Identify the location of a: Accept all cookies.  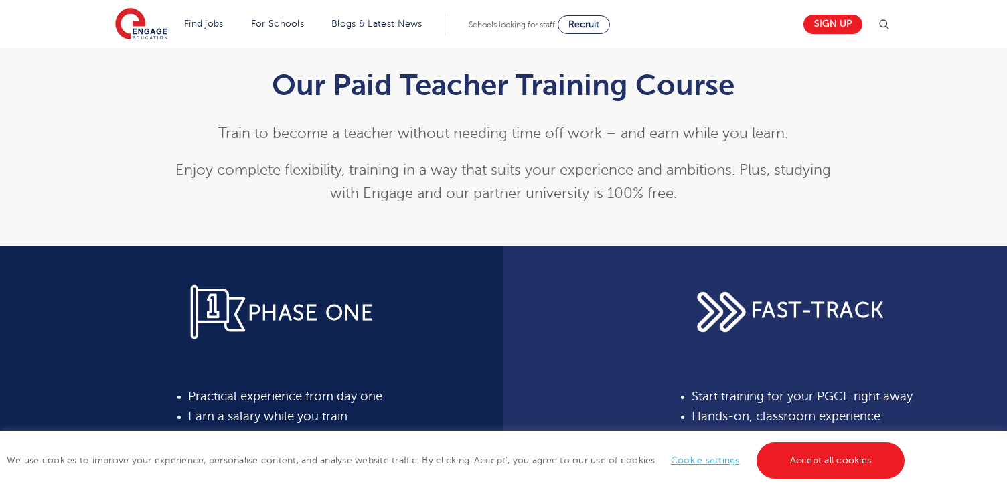
(831, 461).